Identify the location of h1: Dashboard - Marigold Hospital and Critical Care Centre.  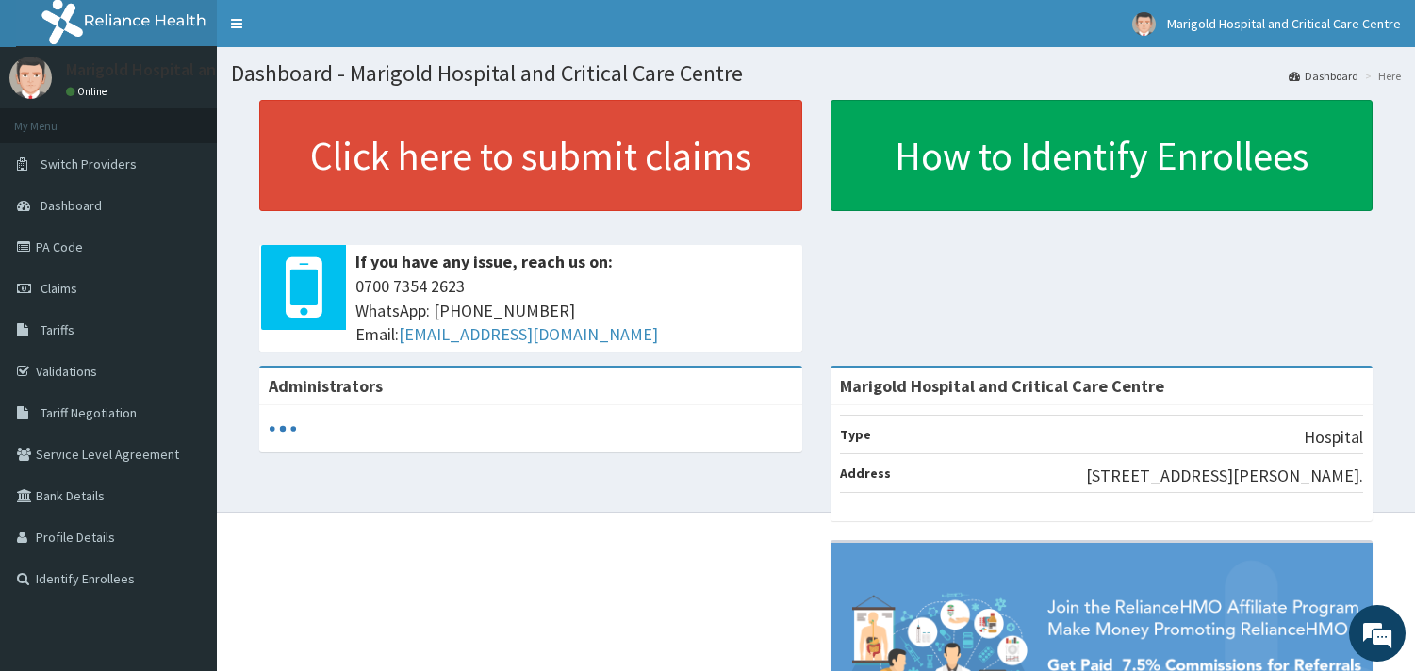
(816, 74).